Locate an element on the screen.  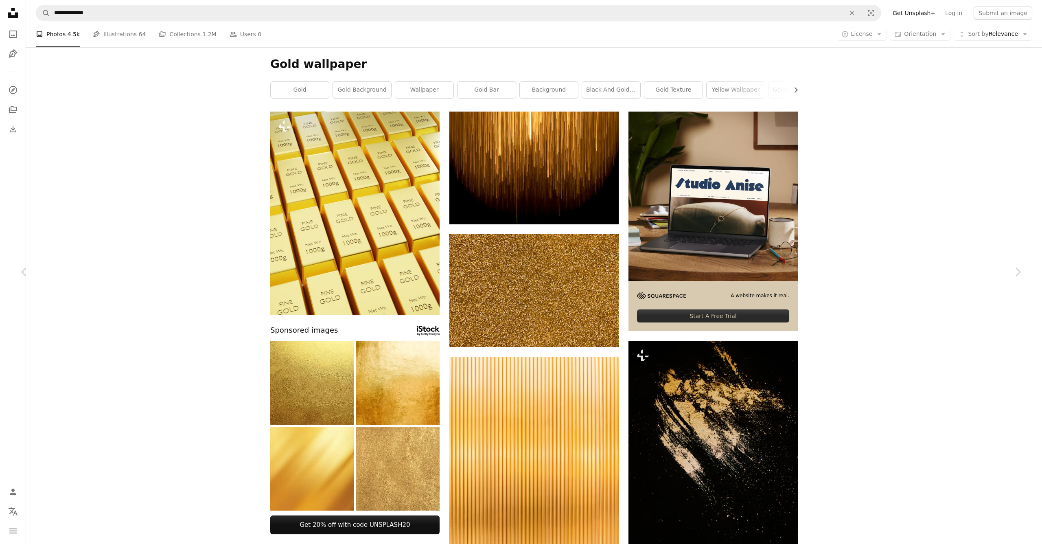
a: Collections is located at coordinates (13, 109).